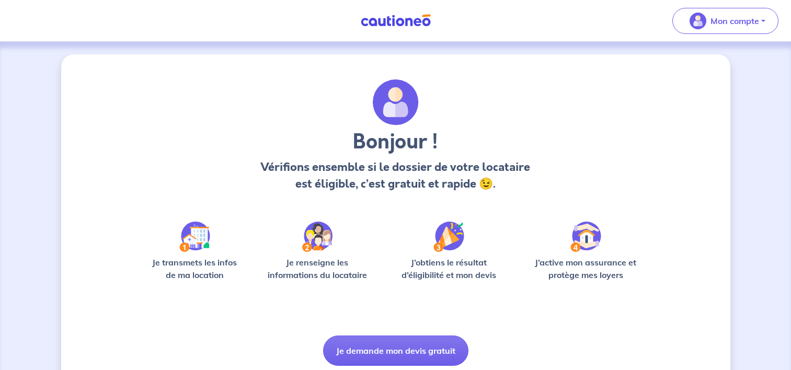  I want to click on button: illu_account_valid_menu.svgMon compte, so click(725, 21).